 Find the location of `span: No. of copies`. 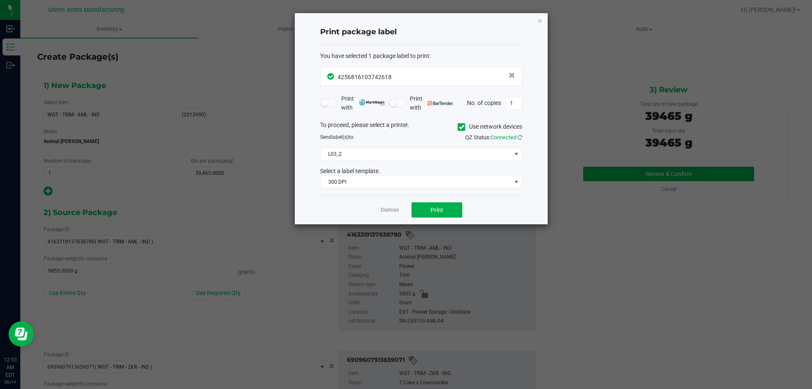

span: No. of copies is located at coordinates (484, 102).